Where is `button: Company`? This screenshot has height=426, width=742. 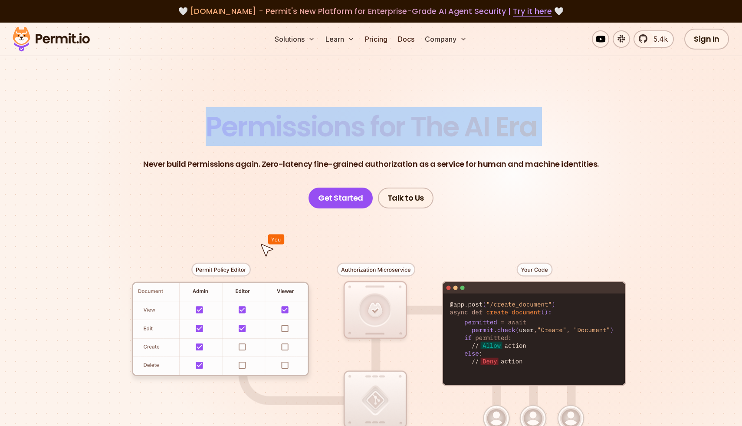 button: Company is located at coordinates (446, 39).